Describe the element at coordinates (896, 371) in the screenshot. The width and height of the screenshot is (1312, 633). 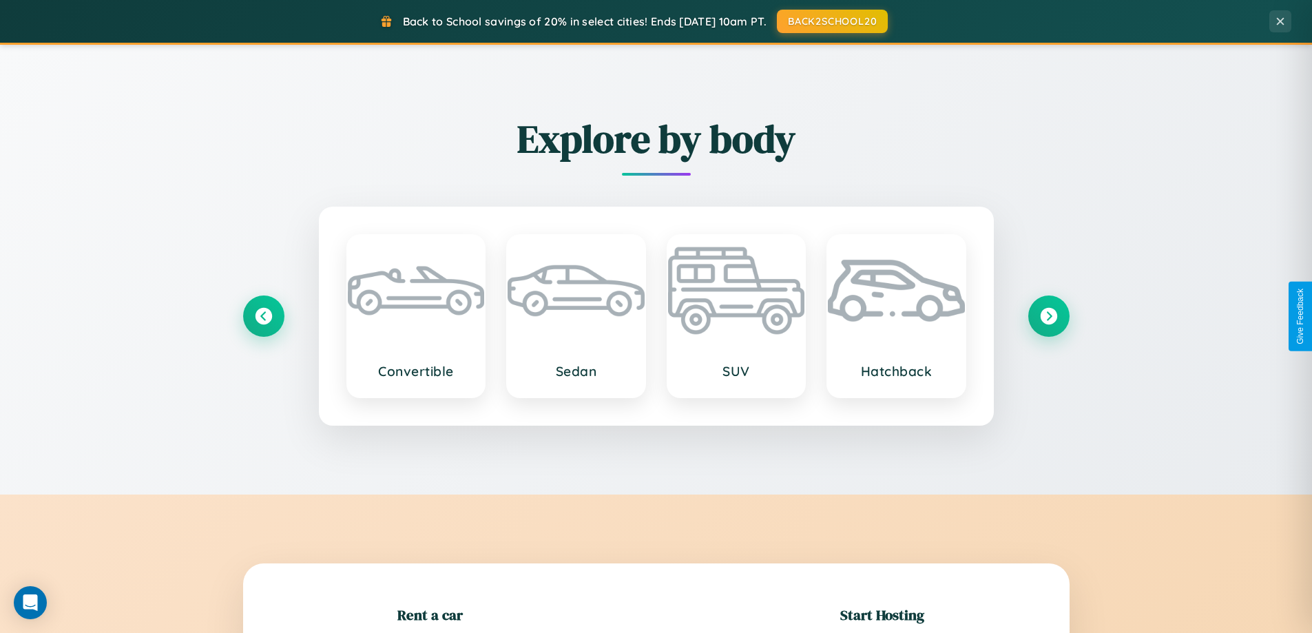
I see `h3: Hatchback` at that location.